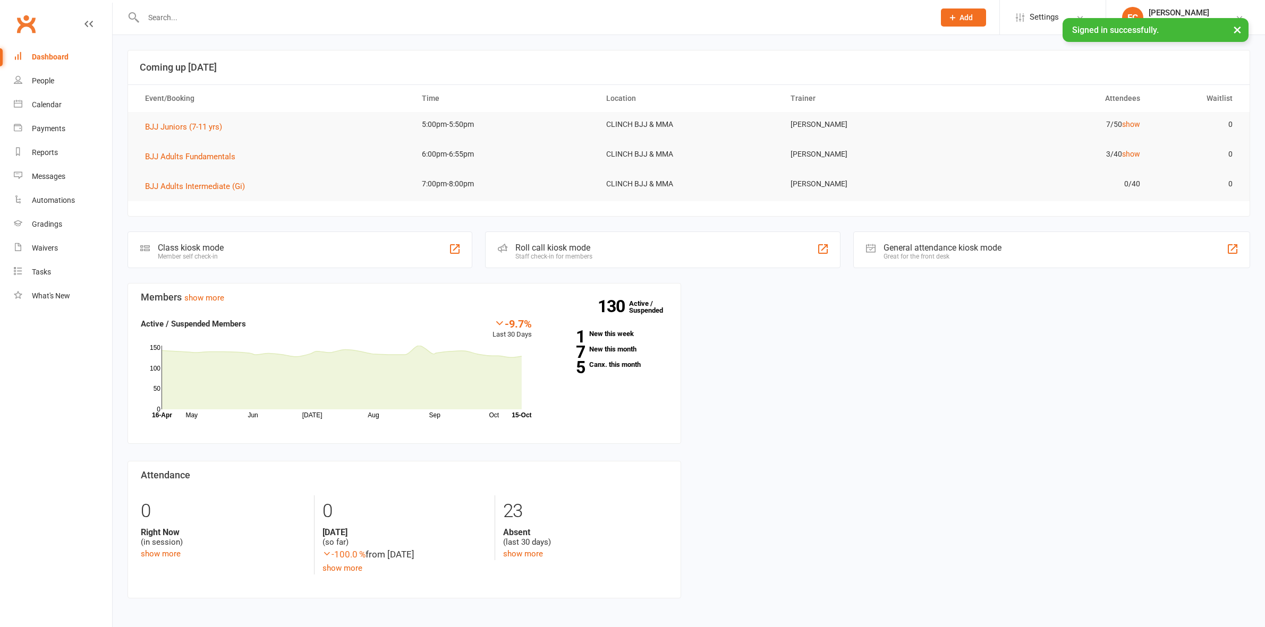 The width and height of the screenshot is (1265, 627). What do you see at coordinates (1057, 154) in the screenshot?
I see `td: 3/40` at bounding box center [1057, 154].